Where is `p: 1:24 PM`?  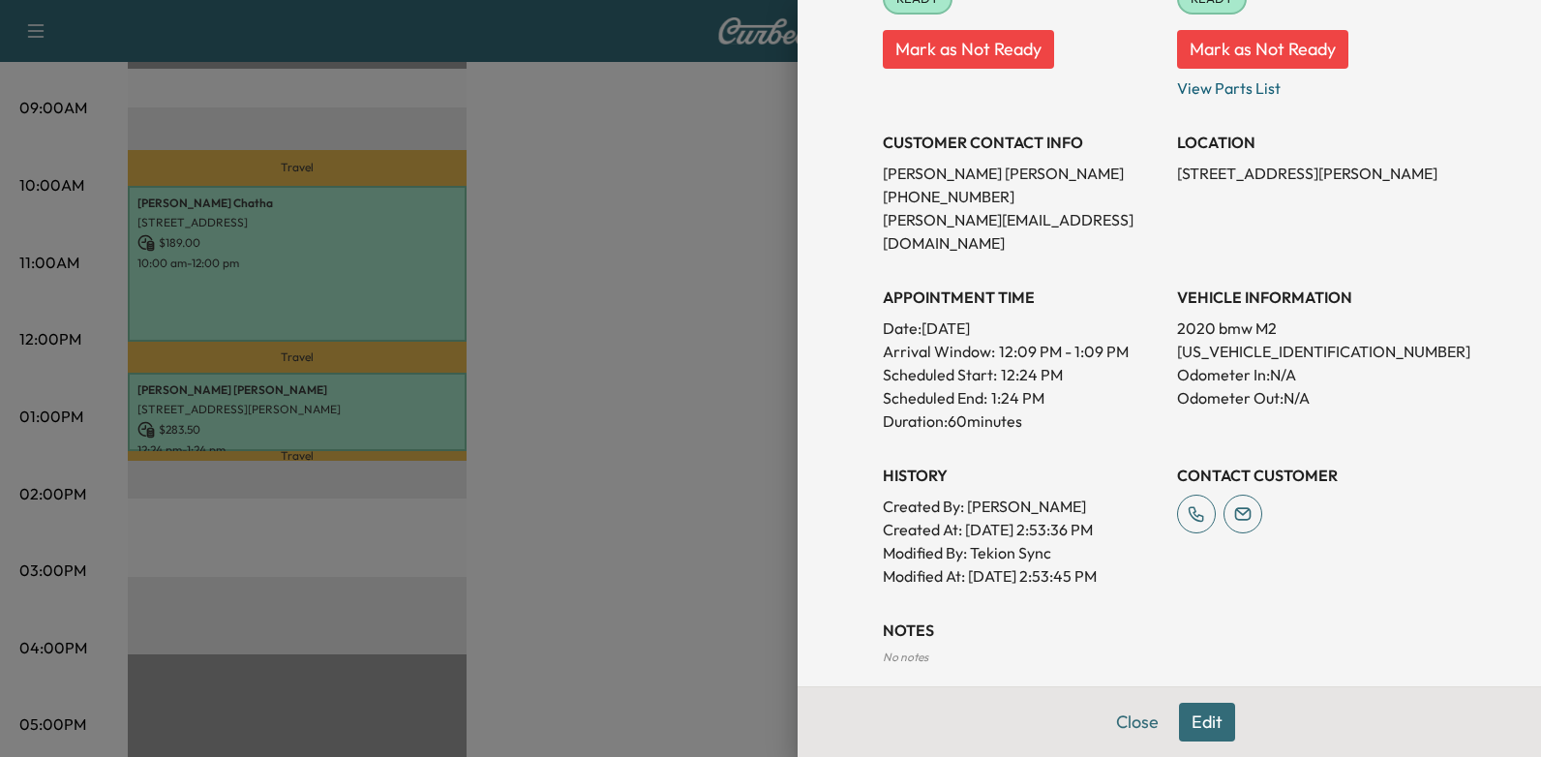
p: 1:24 PM is located at coordinates (1017, 398).